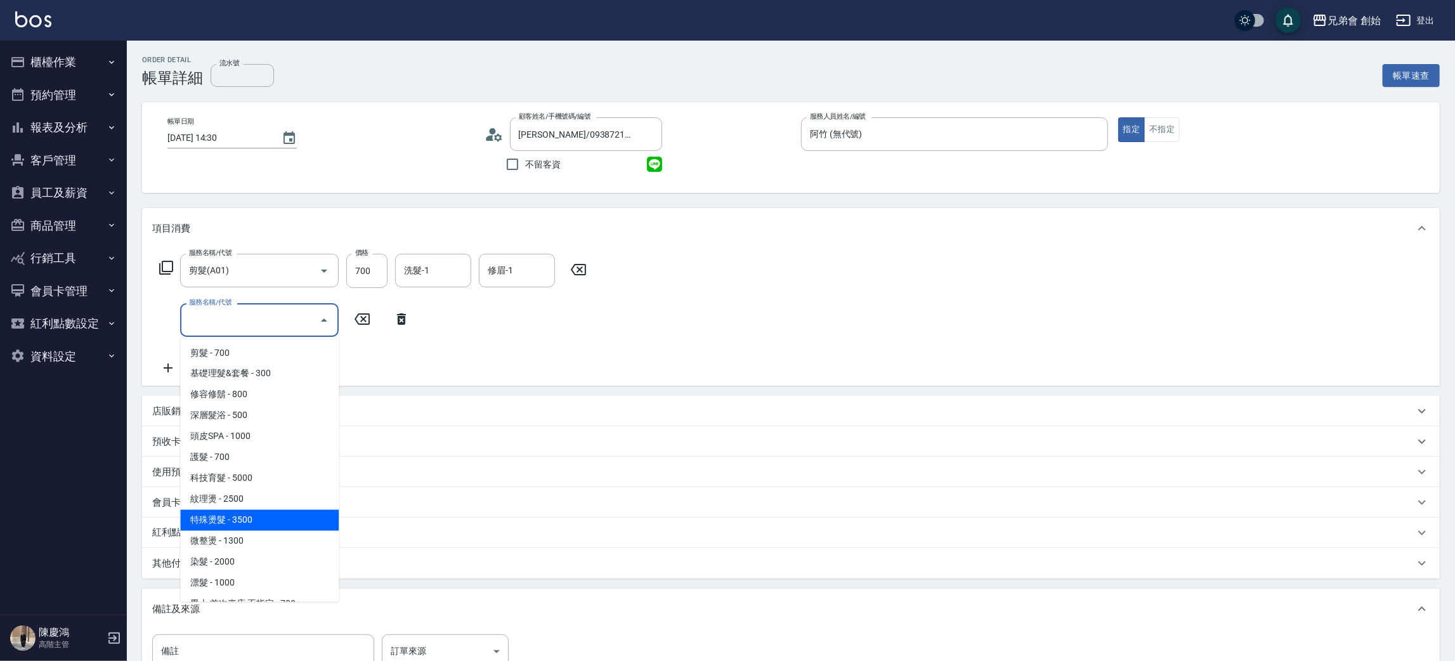 The width and height of the screenshot is (1455, 661). I want to click on span: 剪髮 - 700, so click(259, 353).